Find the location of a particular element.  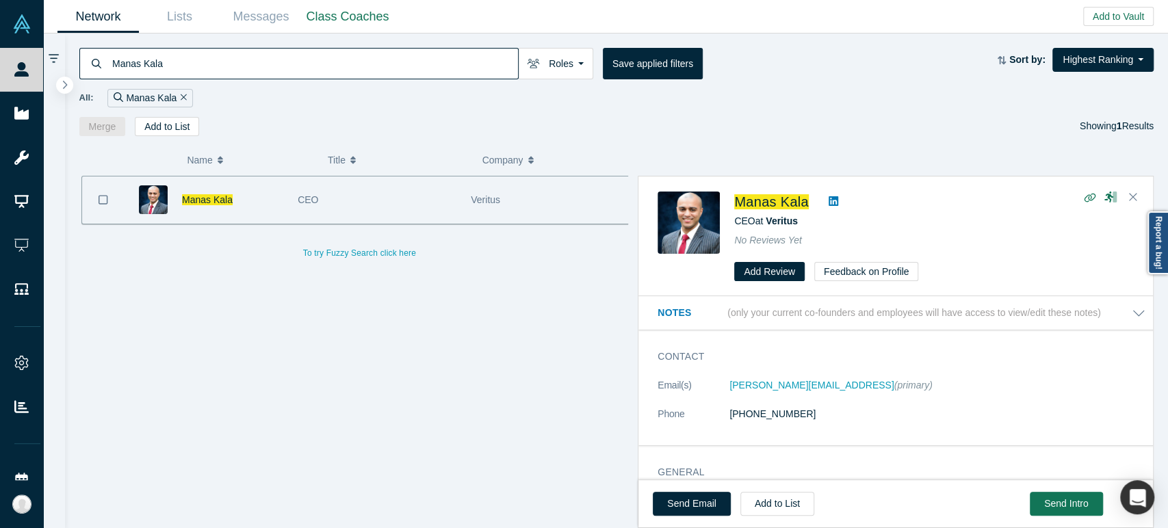

span: All: is located at coordinates (86, 98).